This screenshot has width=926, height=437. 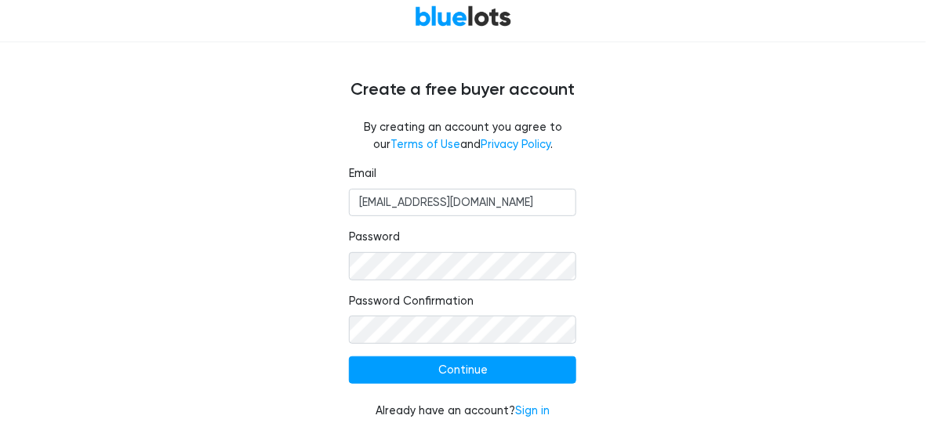 What do you see at coordinates (463, 16) in the screenshot?
I see `a: BlueLots` at bounding box center [463, 16].